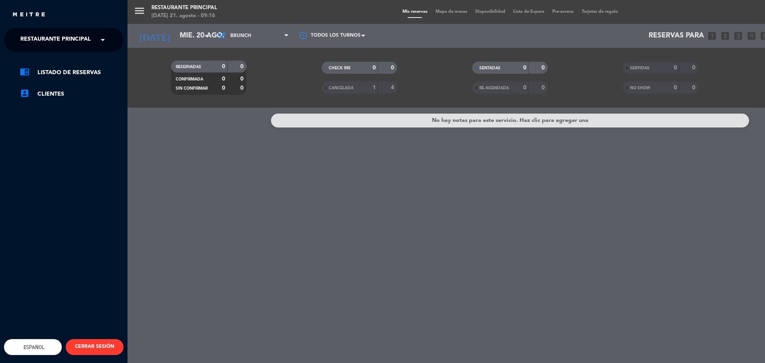  I want to click on i: chrome_reader_mode, so click(25, 72).